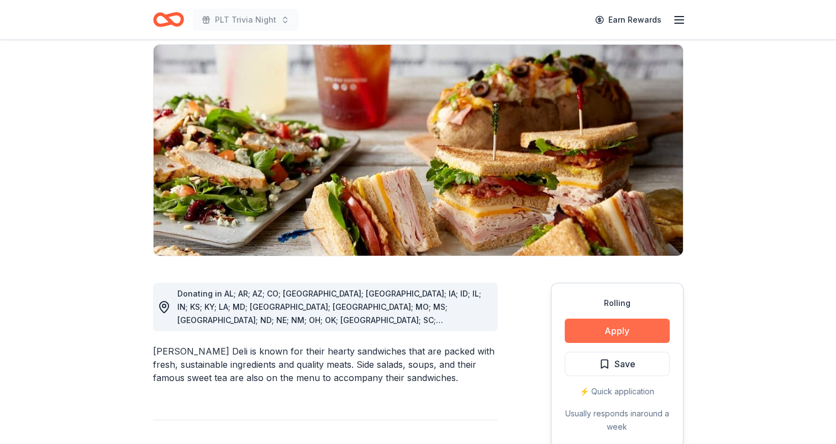  What do you see at coordinates (245, 20) in the screenshot?
I see `button: PLT Trivia Night` at bounding box center [245, 20].